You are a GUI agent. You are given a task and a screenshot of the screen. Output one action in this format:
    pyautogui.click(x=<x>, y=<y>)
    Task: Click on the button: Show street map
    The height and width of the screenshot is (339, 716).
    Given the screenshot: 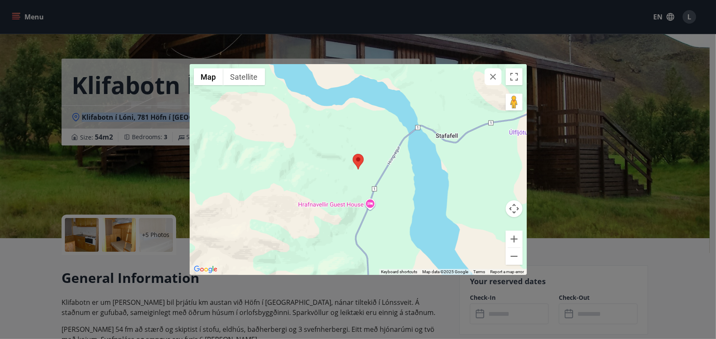 What is the action you would take?
    pyautogui.click(x=209, y=77)
    